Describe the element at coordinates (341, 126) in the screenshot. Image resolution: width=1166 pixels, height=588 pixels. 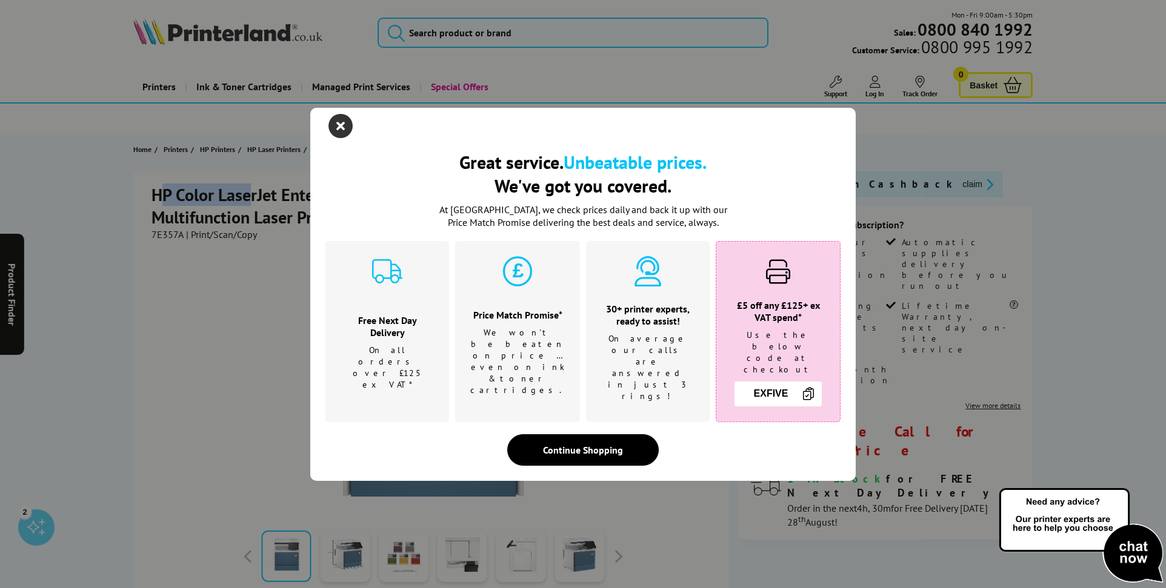
I see `button: close modal` at that location.